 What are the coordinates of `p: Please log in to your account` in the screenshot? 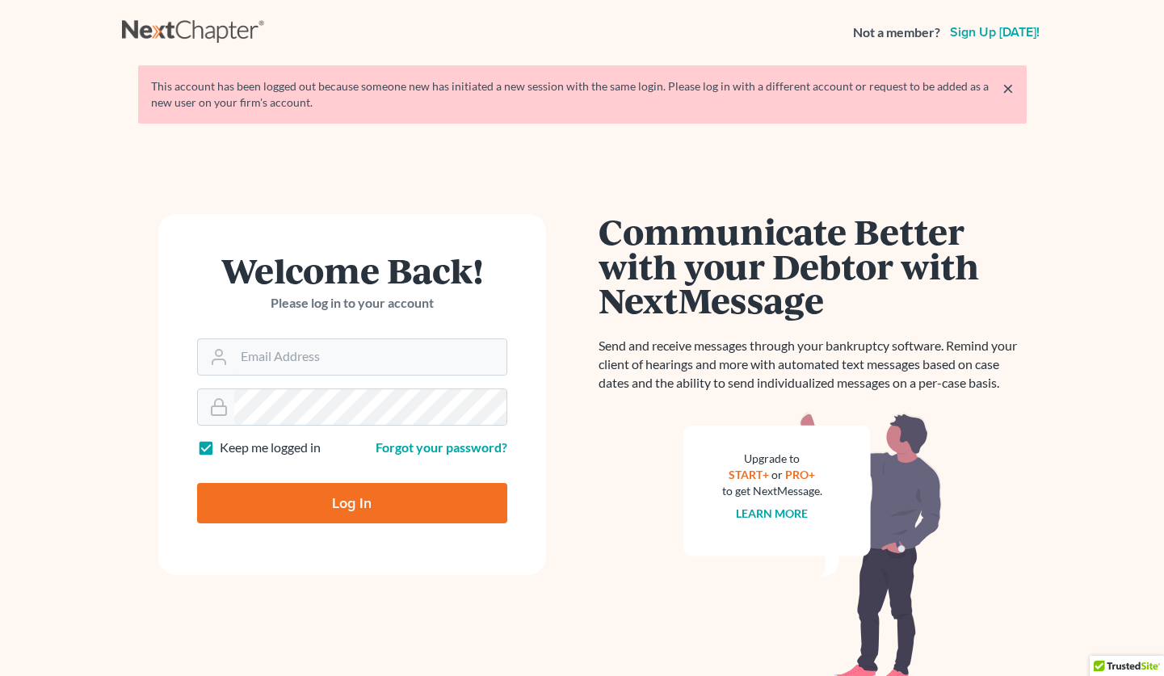 It's located at (352, 303).